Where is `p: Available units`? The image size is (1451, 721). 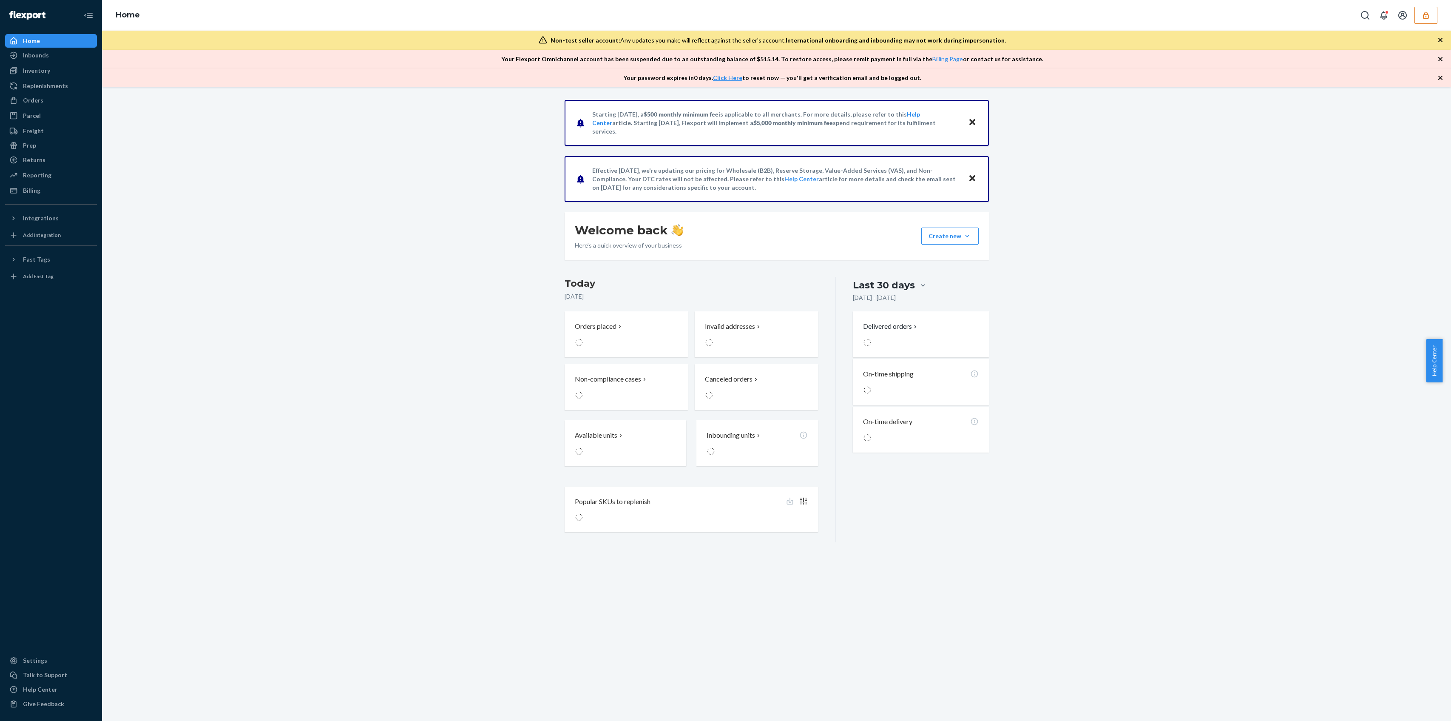 p: Available units is located at coordinates (596, 435).